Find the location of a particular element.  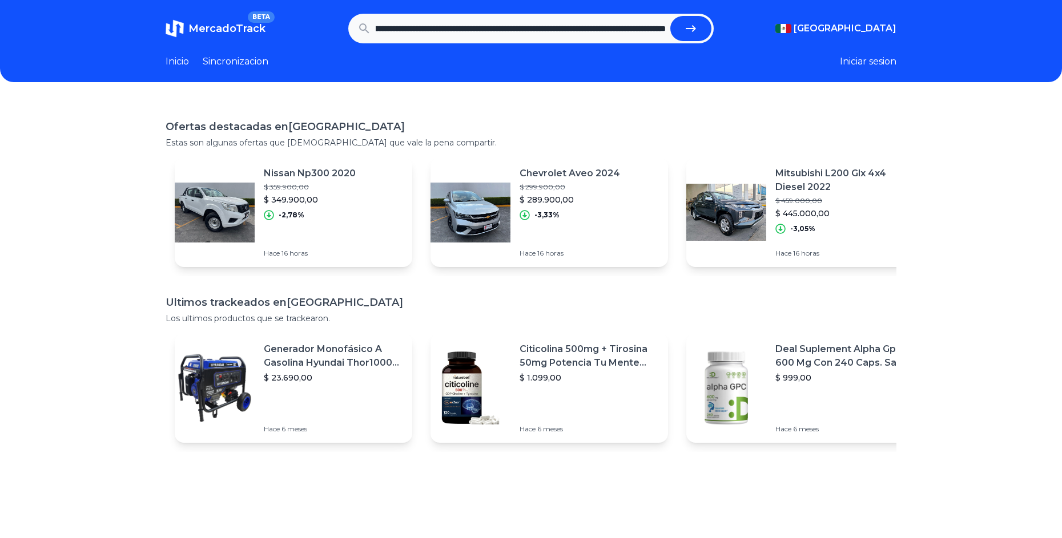

p: Mitsubishi L200 Glx 4x4 Diesel 2022 is located at coordinates (845, 180).